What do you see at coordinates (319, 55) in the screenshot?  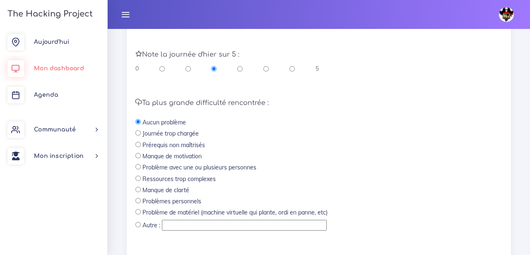 I see `h5: Note la journée d'hier sur 5 :` at bounding box center [319, 55].